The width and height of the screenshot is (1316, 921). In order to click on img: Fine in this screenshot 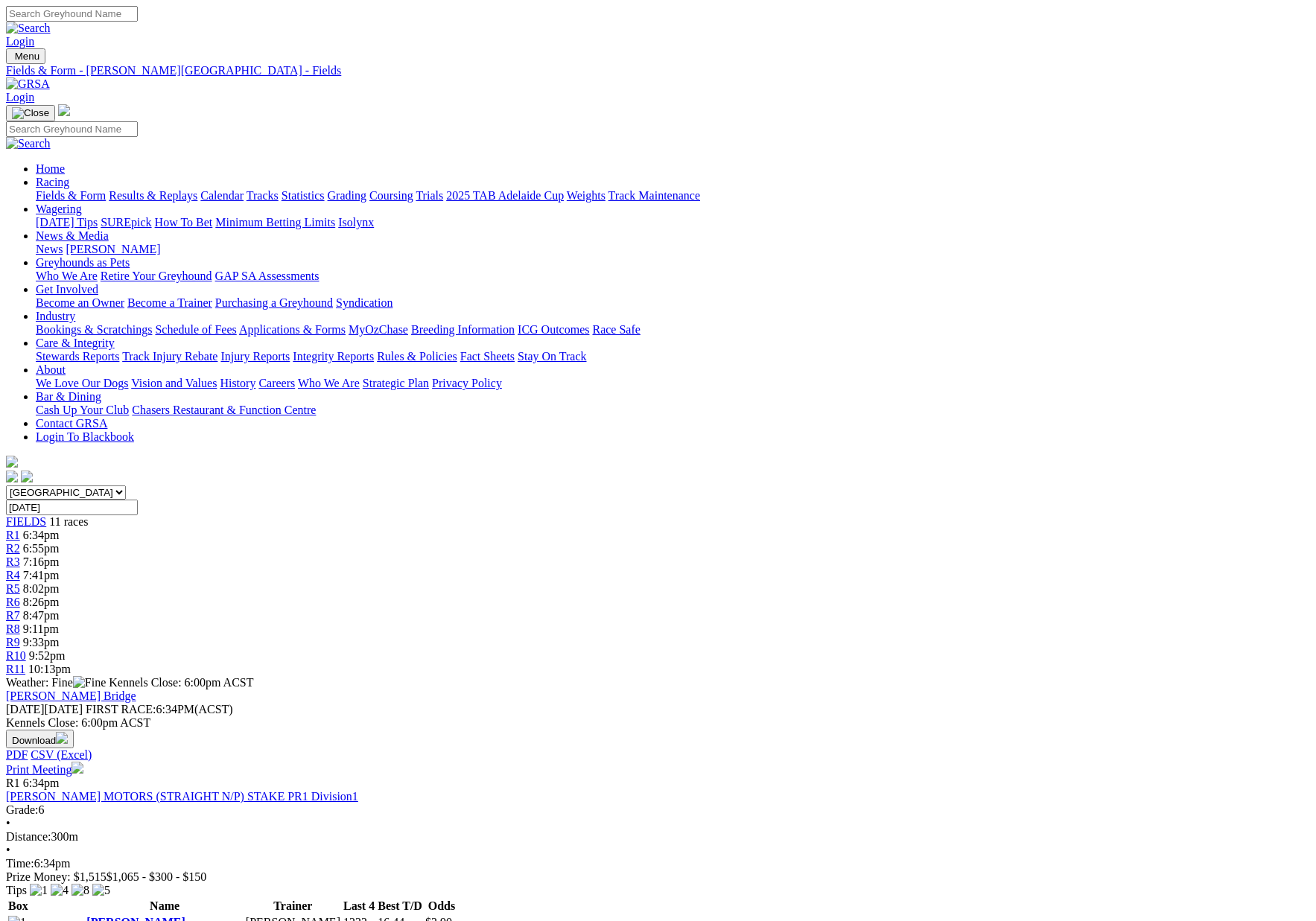, I will do `click(89, 683)`.